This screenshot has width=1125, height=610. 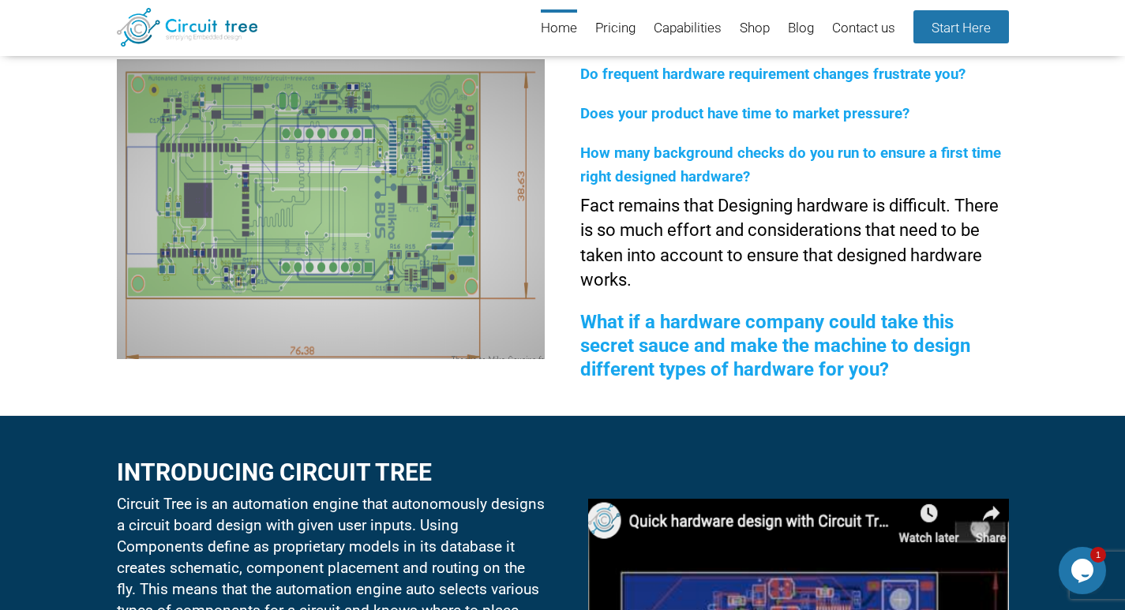 What do you see at coordinates (559, 28) in the screenshot?
I see `a: Home` at bounding box center [559, 28].